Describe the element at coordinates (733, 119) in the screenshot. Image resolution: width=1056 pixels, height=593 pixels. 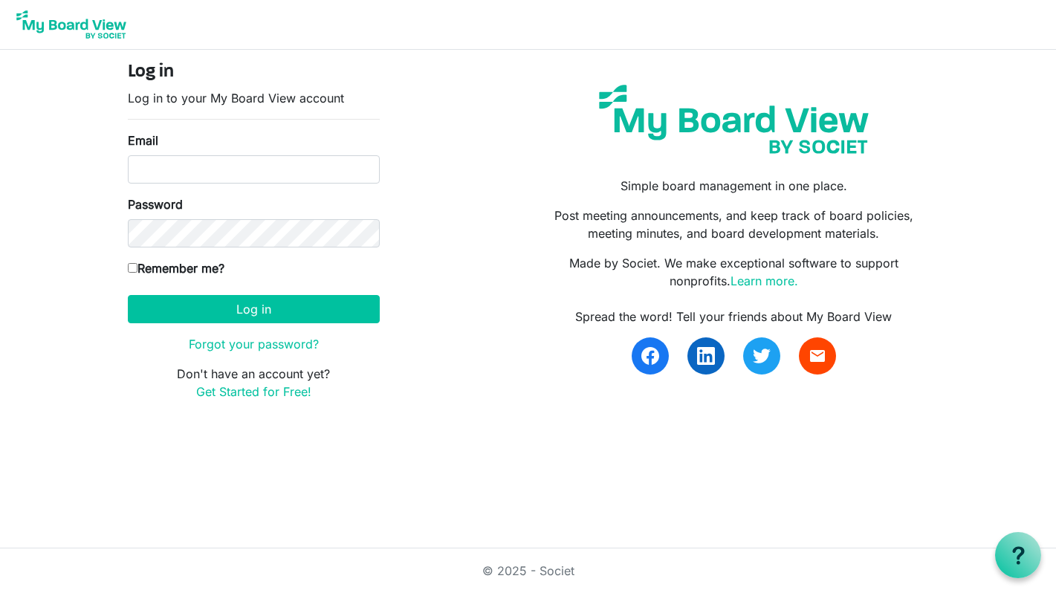
I see `img: my-board-view-societ.svg` at that location.